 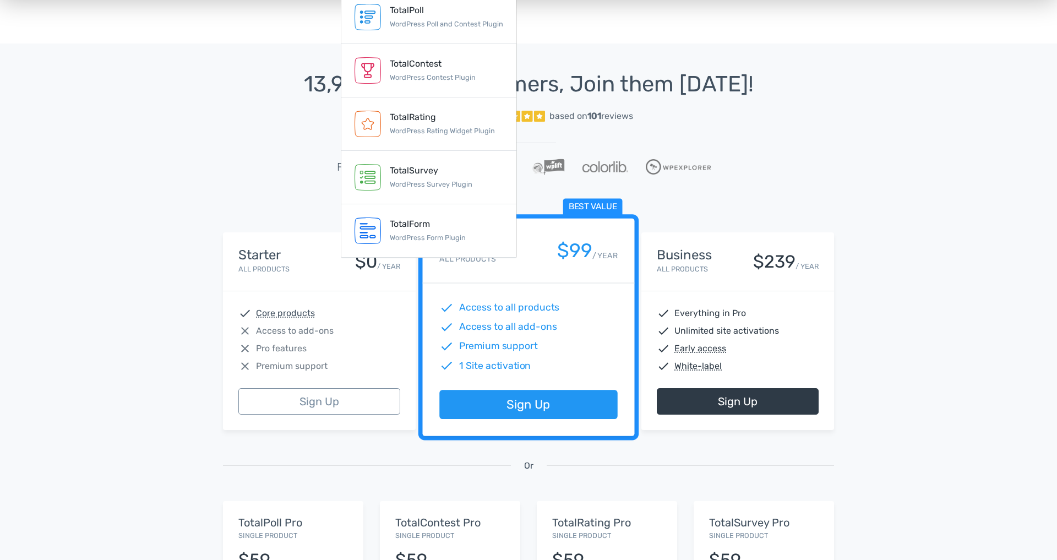 What do you see at coordinates (607, 523) in the screenshot?
I see `h5: TotalRating Pro` at bounding box center [607, 523].